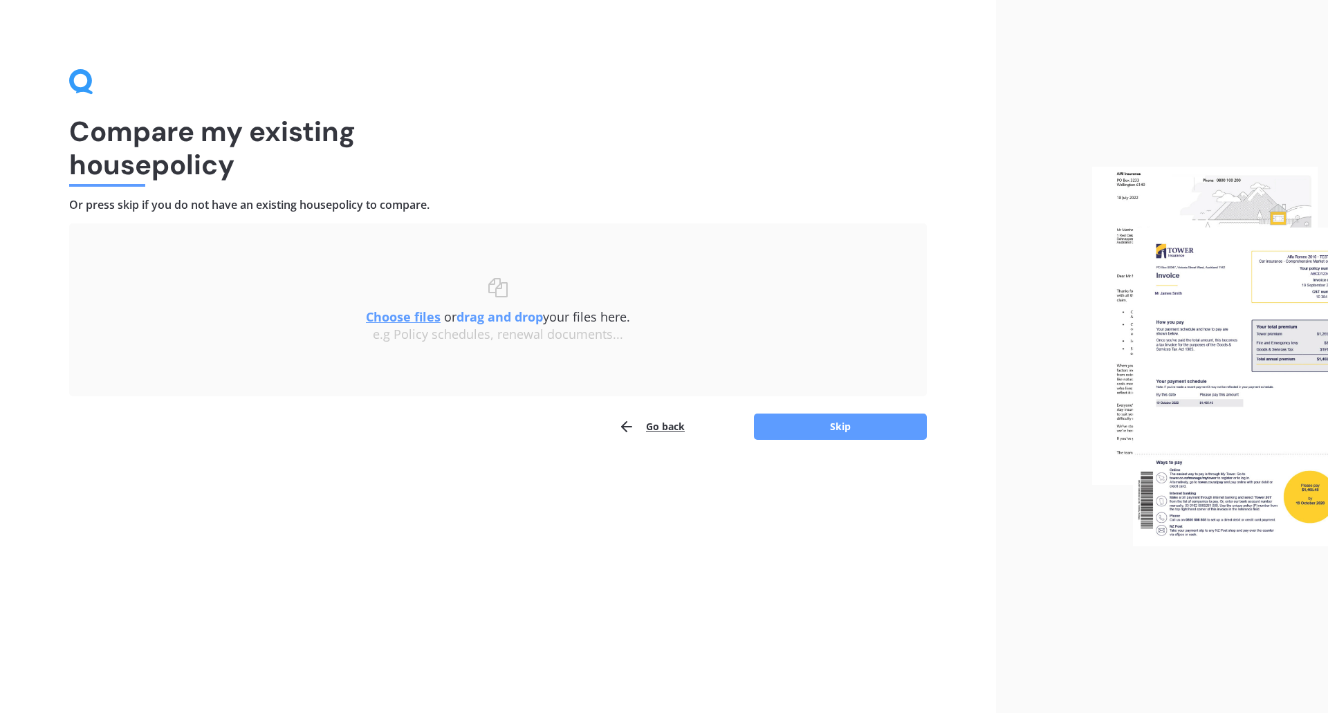 The height and width of the screenshot is (713, 1328). Describe the element at coordinates (498, 205) in the screenshot. I see `h4: Or press skip if you do not have an existing house policy to compare.` at that location.